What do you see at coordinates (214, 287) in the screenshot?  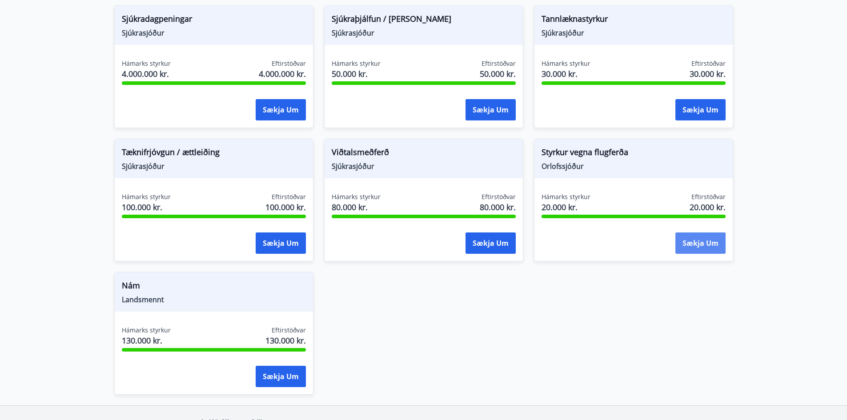 I see `span: Nám` at bounding box center [214, 287].